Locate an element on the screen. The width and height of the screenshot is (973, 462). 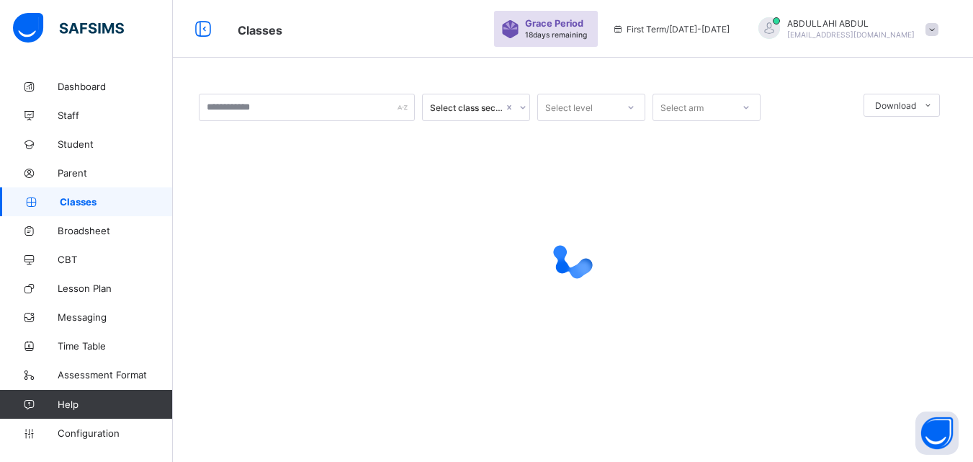
span: Time Table is located at coordinates (115, 346).